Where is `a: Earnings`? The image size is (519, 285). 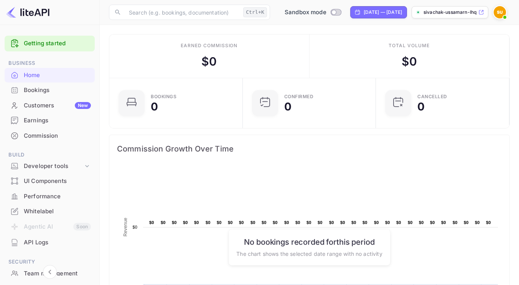
a: Earnings is located at coordinates (49, 120).